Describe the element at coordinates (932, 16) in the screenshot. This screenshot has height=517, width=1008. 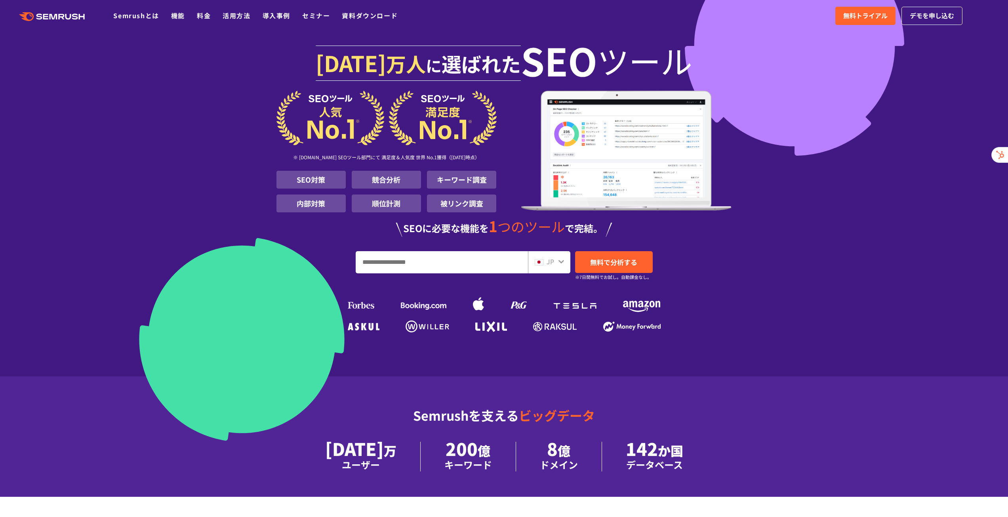
I see `span: デモを申し込む` at that location.